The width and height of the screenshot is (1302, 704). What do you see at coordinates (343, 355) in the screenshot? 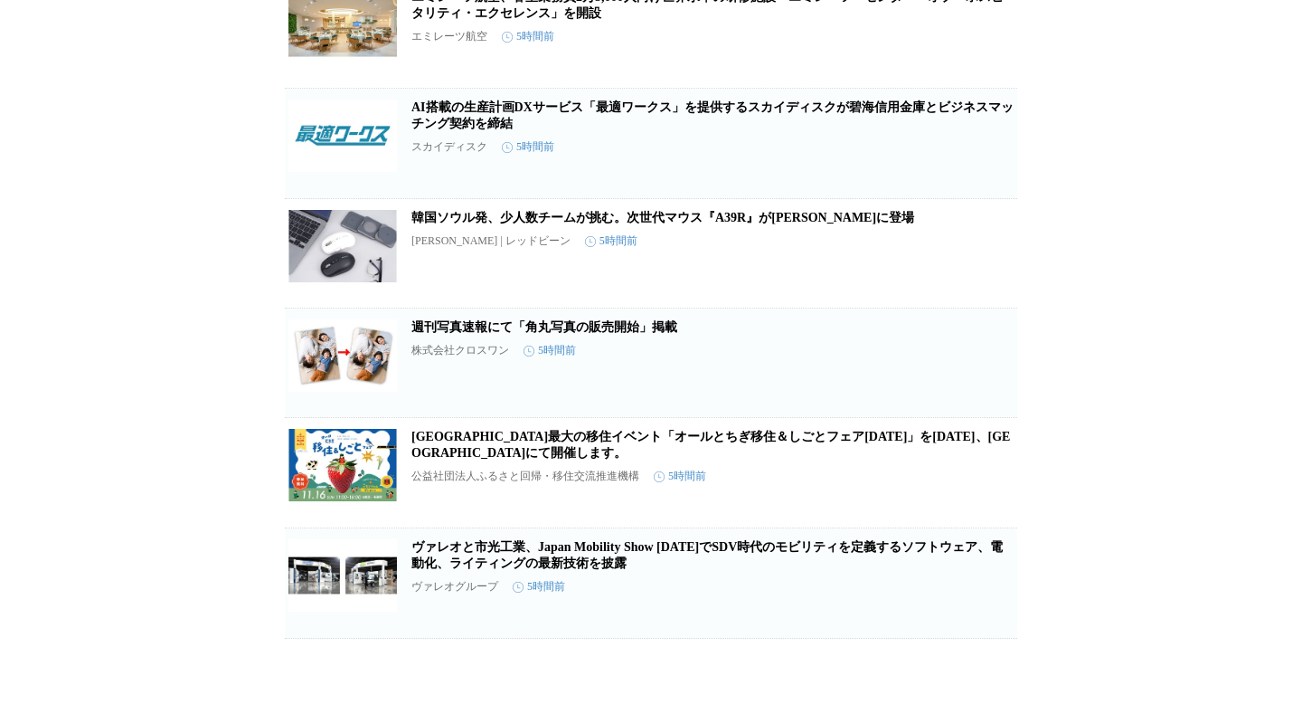
I see `img: 週刊写真速報にて「角丸写真の販売開始」掲載` at bounding box center [343, 355].